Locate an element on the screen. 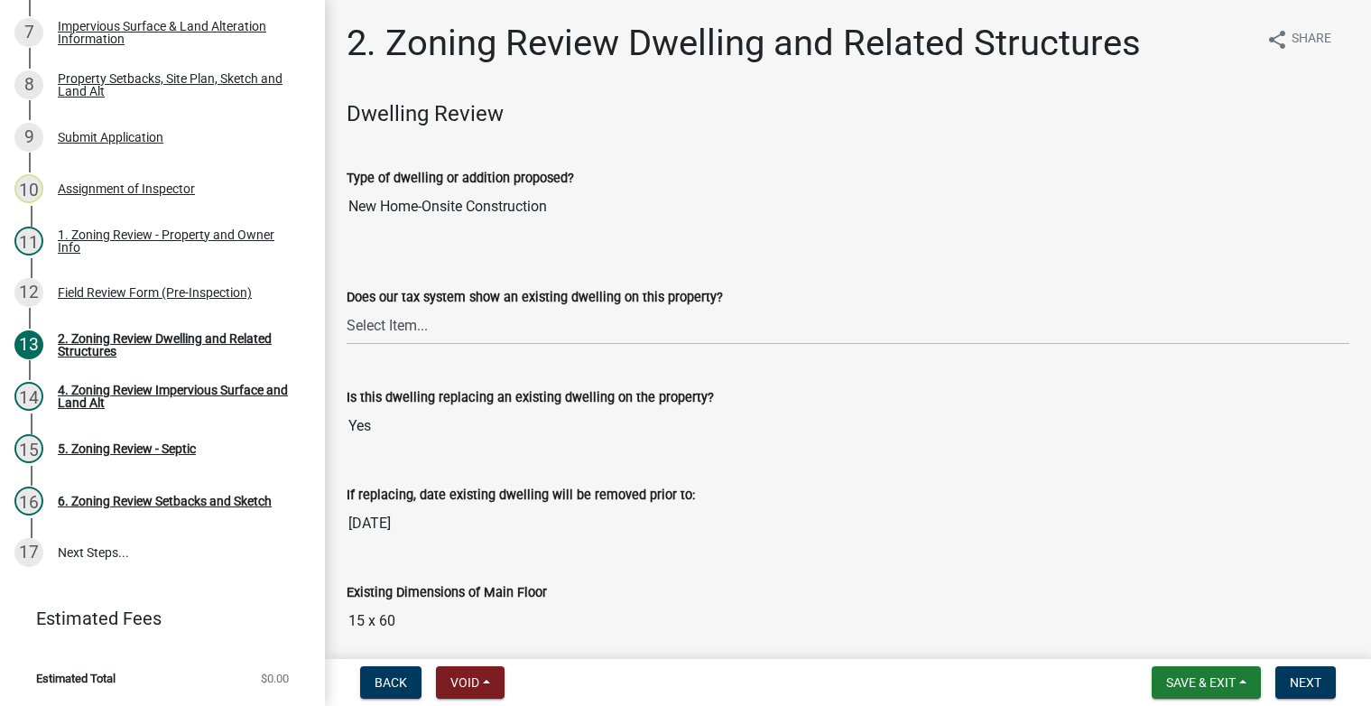  i: share is located at coordinates (1277, 40).